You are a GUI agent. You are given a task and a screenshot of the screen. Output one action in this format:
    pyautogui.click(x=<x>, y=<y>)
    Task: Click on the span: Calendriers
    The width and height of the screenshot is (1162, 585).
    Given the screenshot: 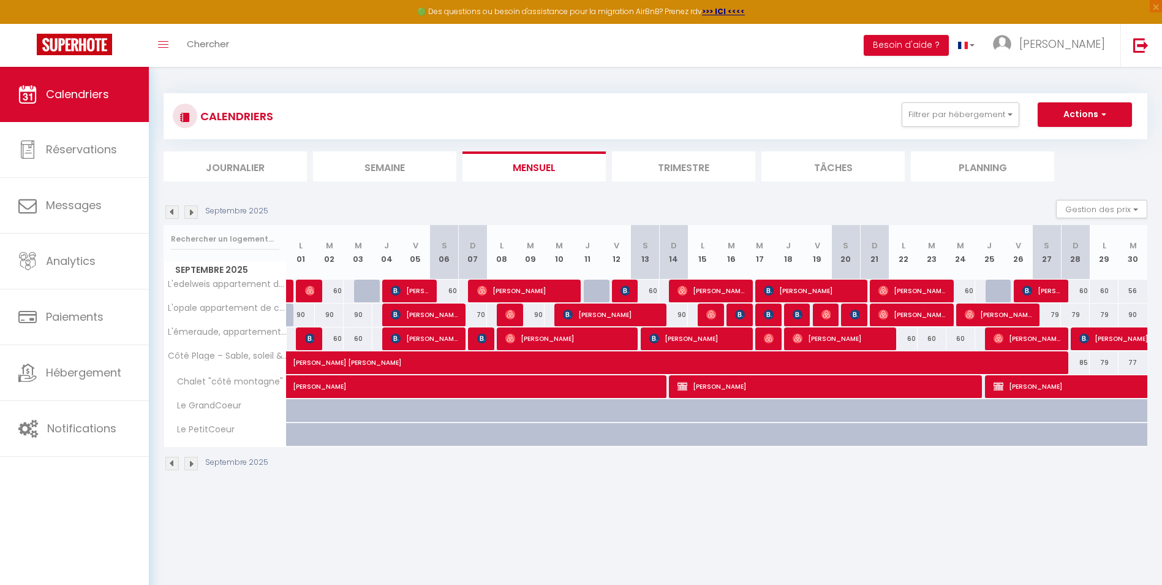 What is the action you would take?
    pyautogui.click(x=77, y=94)
    